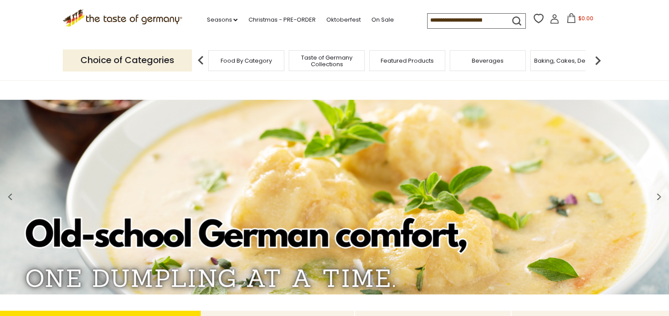  I want to click on a: Oktoberfest, so click(343, 20).